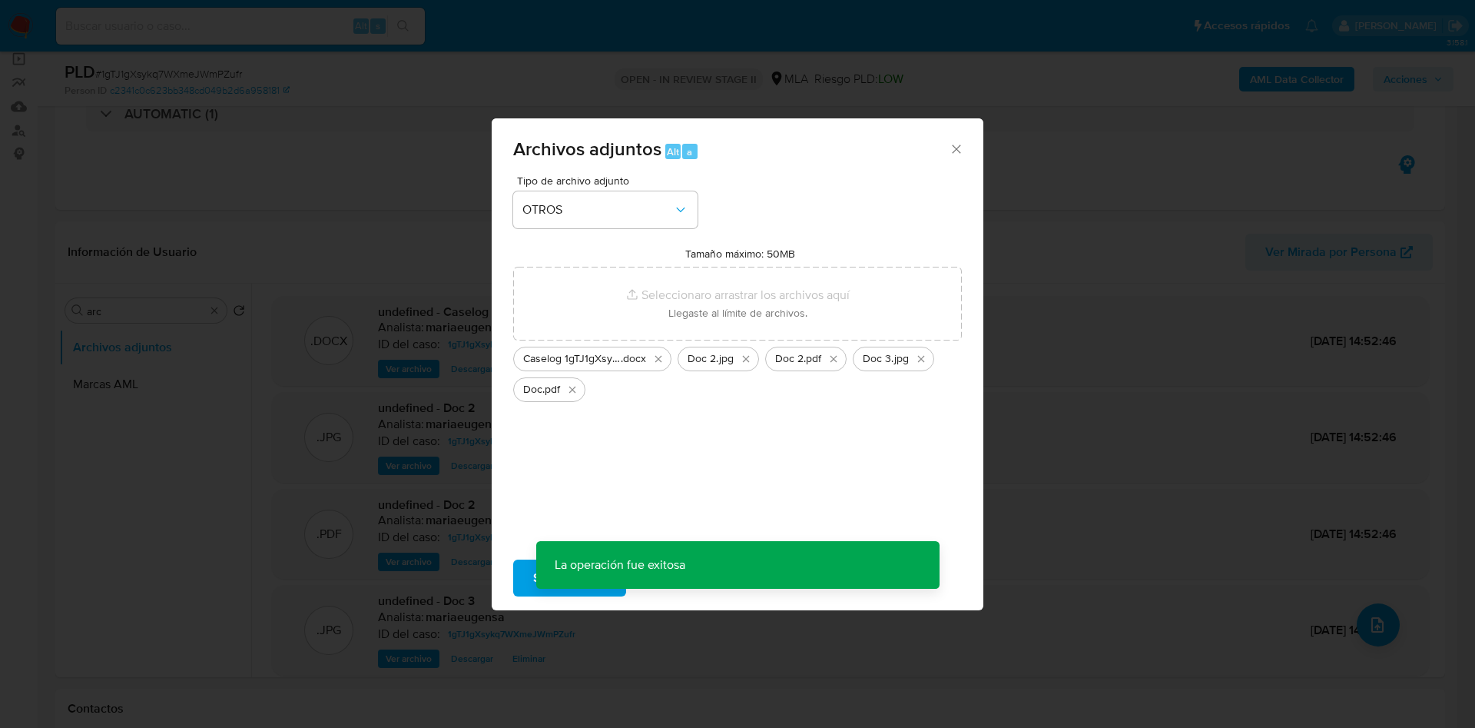  What do you see at coordinates (609, 181) in the screenshot?
I see `span: Tipo de archivo adjunto` at bounding box center [609, 181].